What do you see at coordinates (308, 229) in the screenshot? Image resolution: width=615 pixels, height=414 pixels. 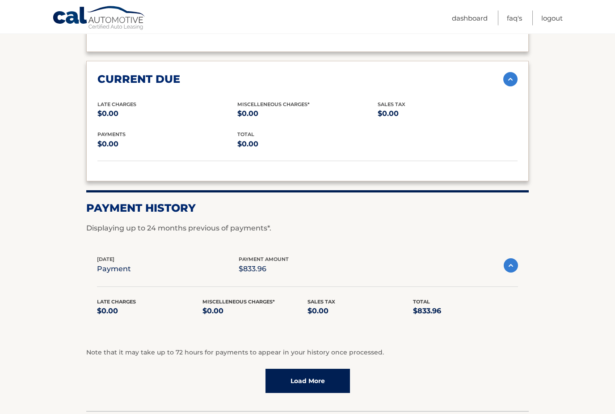 I see `p: Displaying up to 24 months previous of payments*.` at bounding box center [308, 229].